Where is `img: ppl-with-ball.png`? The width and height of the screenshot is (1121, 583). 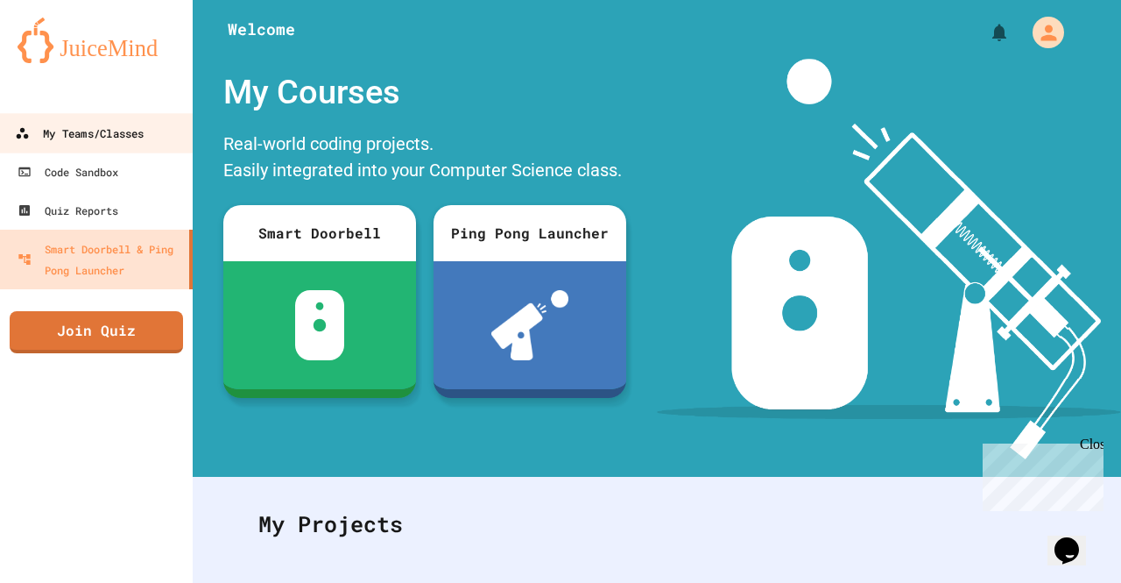 img: ppl-with-ball.png is located at coordinates (530, 325).